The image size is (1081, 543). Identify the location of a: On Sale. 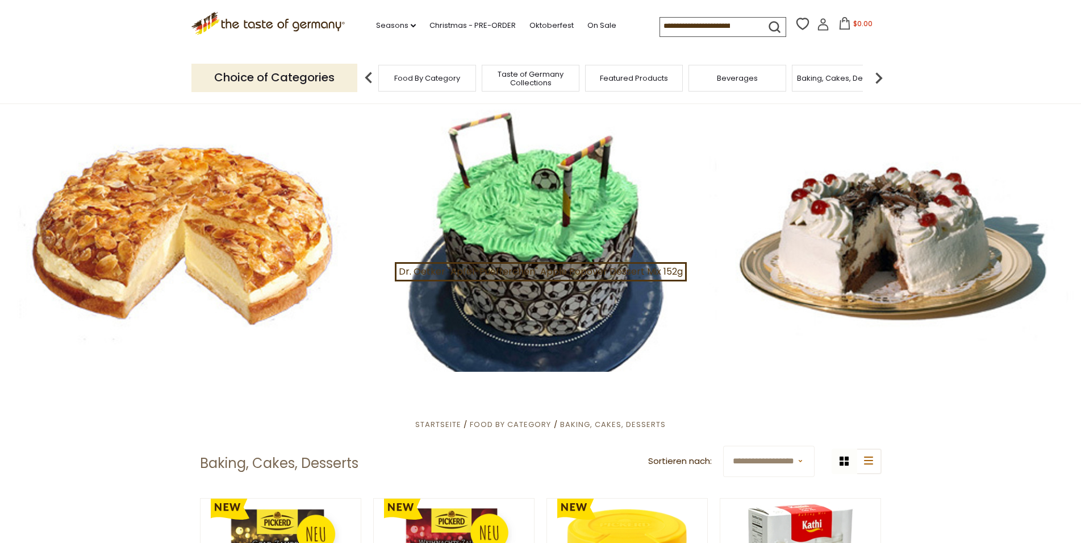
(602, 26).